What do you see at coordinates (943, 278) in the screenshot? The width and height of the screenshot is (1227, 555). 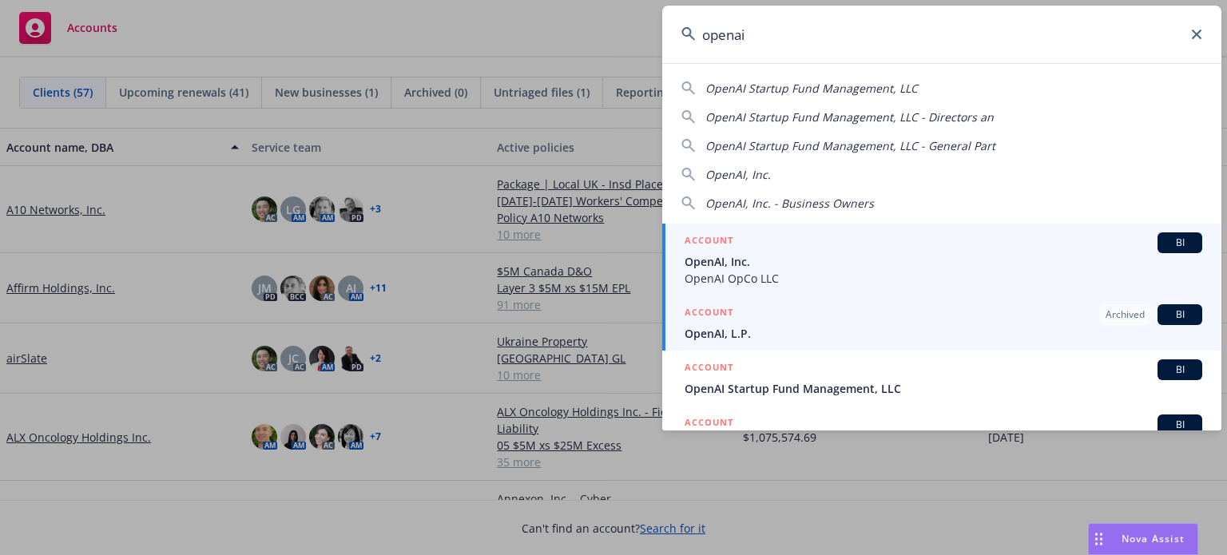 I see `span: OpenAI OpCo LLC` at bounding box center [943, 278].